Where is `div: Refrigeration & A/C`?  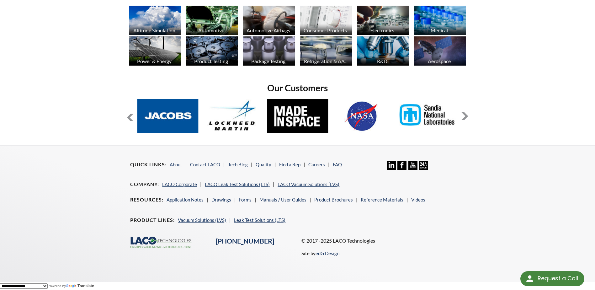
div: Refrigeration & A/C is located at coordinates (325, 61).